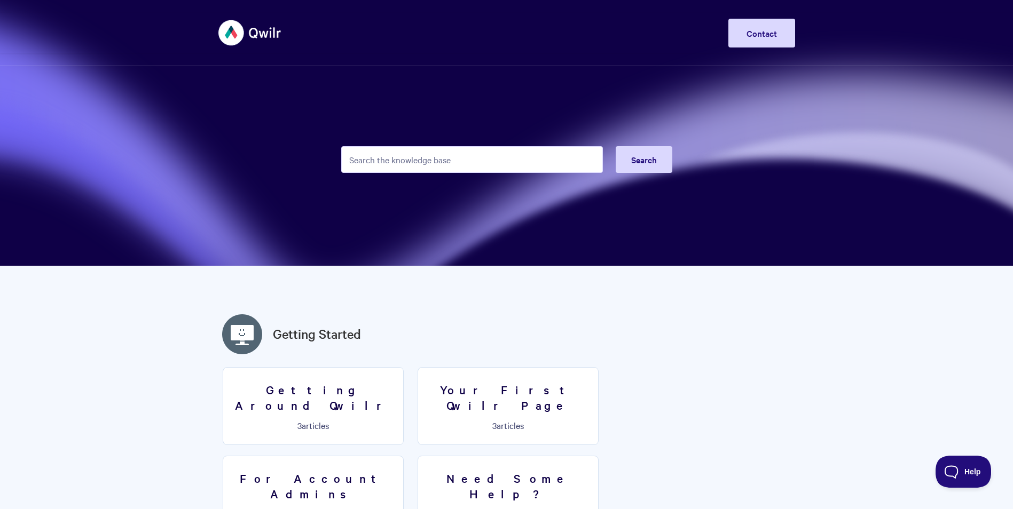 The height and width of the screenshot is (509, 1013). Describe the element at coordinates (508, 486) in the screenshot. I see `h3: Need Some Help?` at that location.